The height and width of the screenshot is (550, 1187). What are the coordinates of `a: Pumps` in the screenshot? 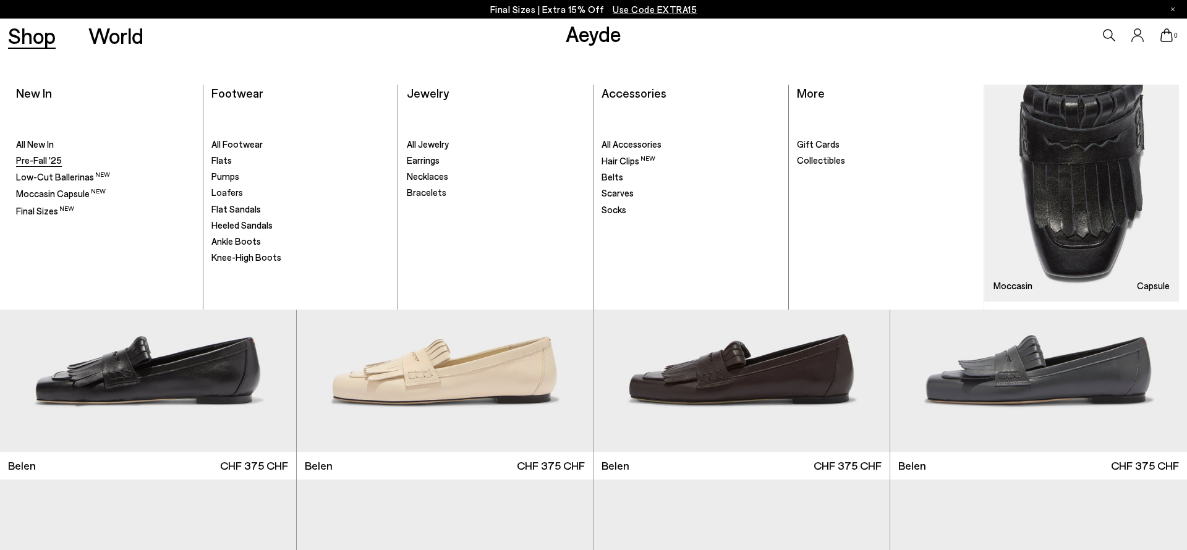 It's located at (300, 177).